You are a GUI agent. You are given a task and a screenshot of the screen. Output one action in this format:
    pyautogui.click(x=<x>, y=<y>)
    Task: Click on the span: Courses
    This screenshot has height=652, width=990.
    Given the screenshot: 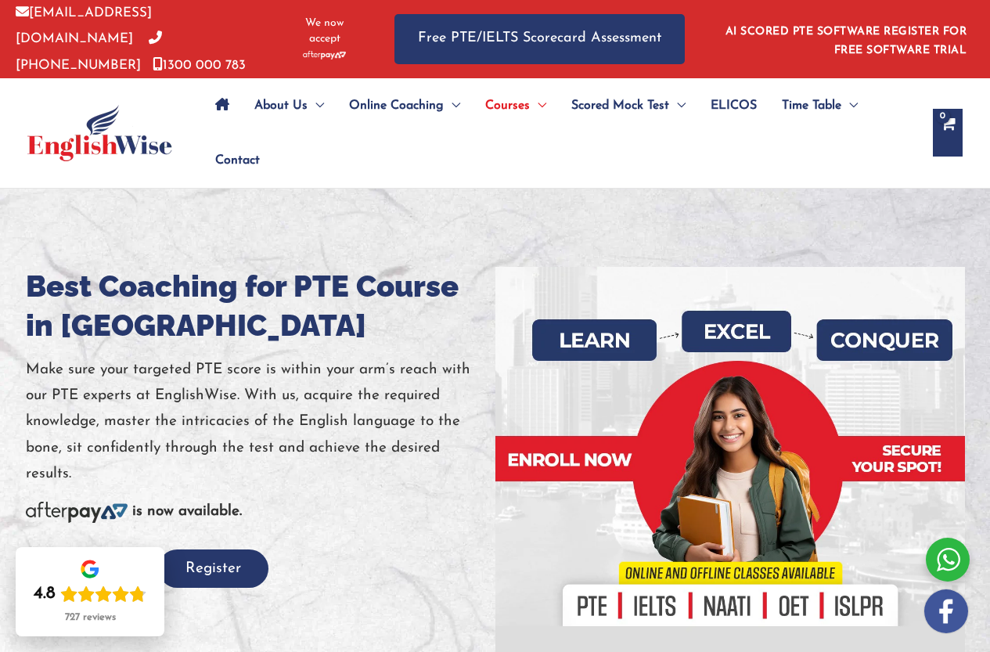 What is the action you would take?
    pyautogui.click(x=507, y=106)
    